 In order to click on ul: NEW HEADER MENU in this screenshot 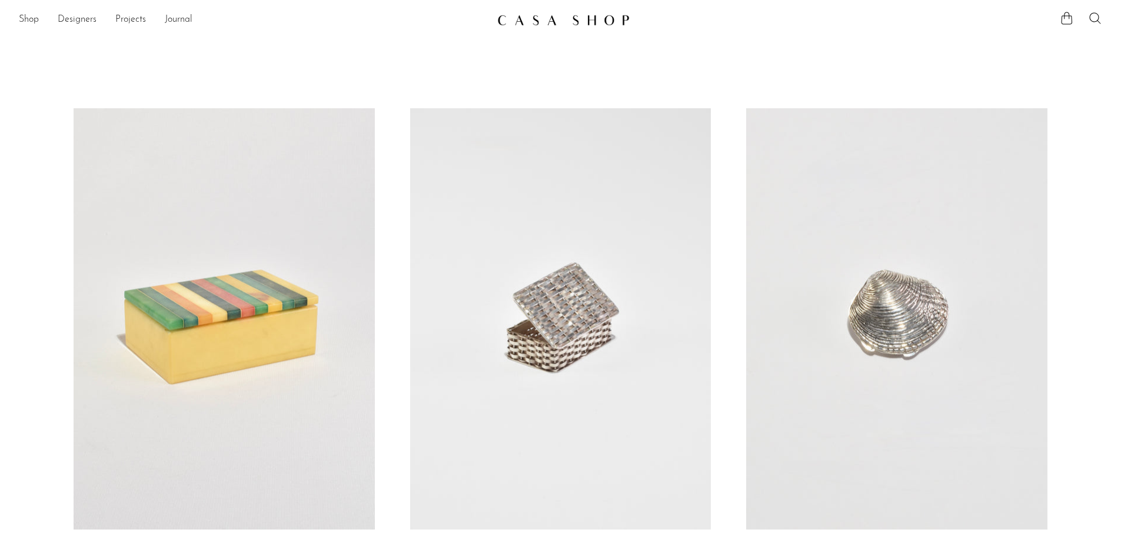, I will do `click(253, 20)`.